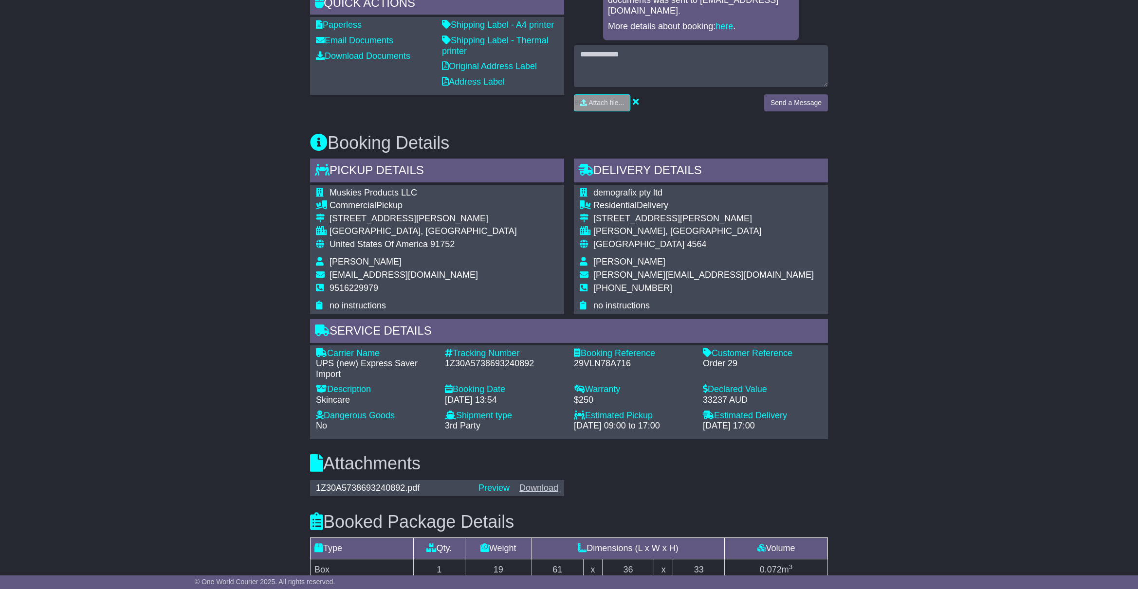 This screenshot has width=1138, height=589. I want to click on sup: 3, so click(791, 567).